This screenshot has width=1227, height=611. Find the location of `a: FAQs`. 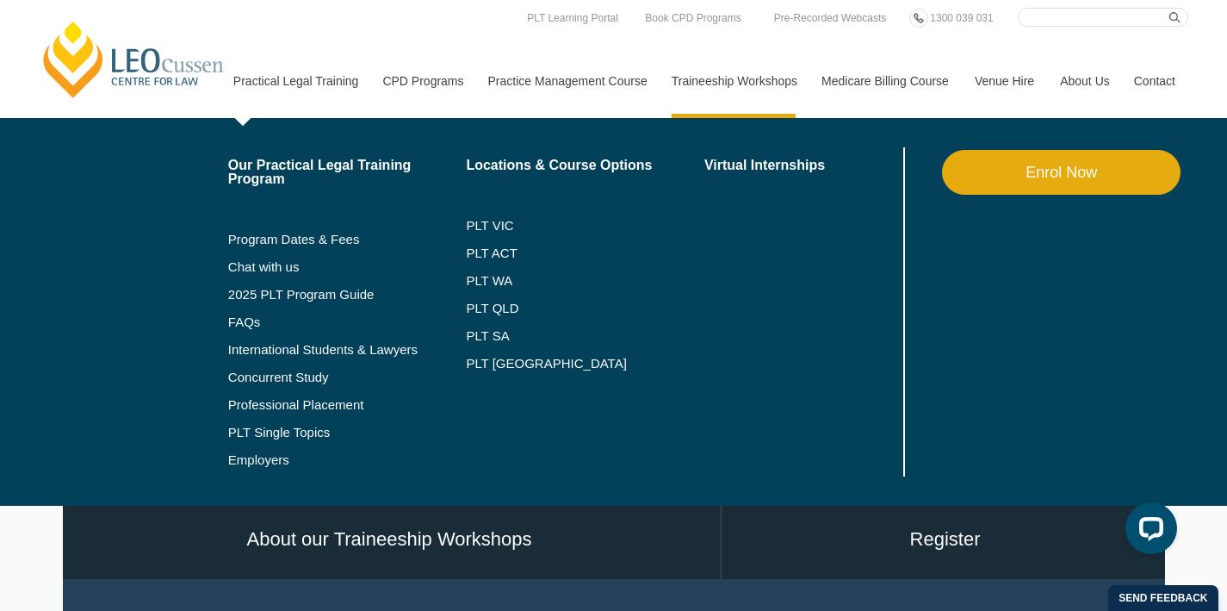

a: FAQs is located at coordinates (347, 322).